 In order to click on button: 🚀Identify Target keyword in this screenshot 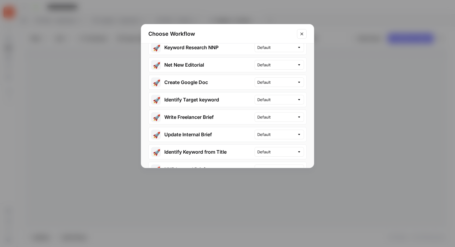, I will do `click(201, 100)`.